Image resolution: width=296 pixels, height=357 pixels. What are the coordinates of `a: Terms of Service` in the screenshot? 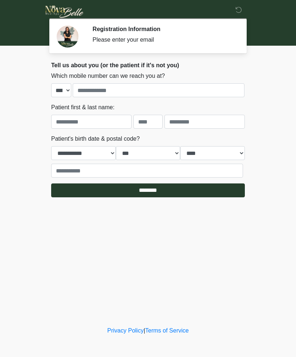 It's located at (167, 330).